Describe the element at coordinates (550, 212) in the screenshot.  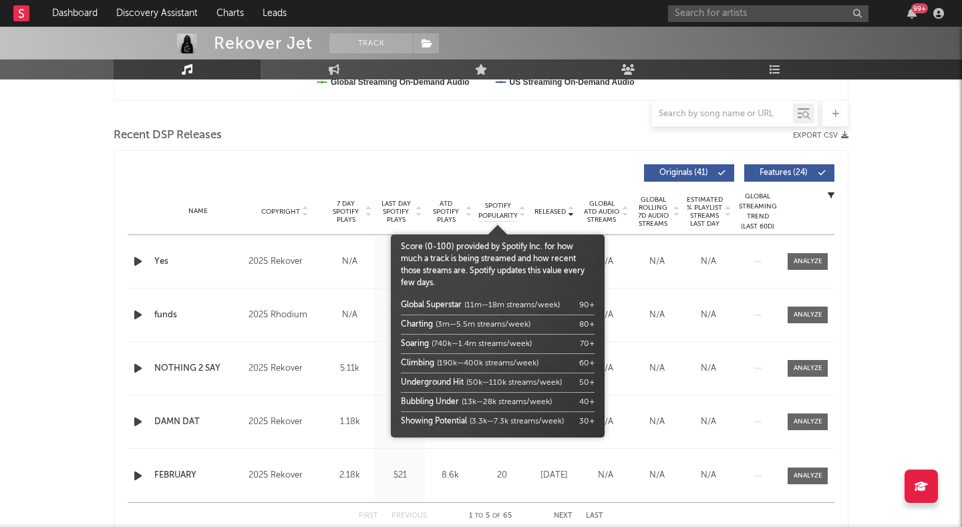
I see `span: Released` at that location.